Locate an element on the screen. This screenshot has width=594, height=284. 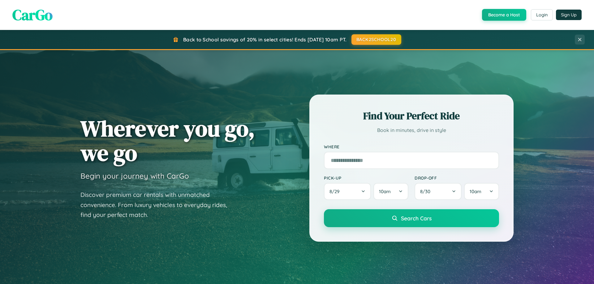
span: CarGo is located at coordinates (32, 15).